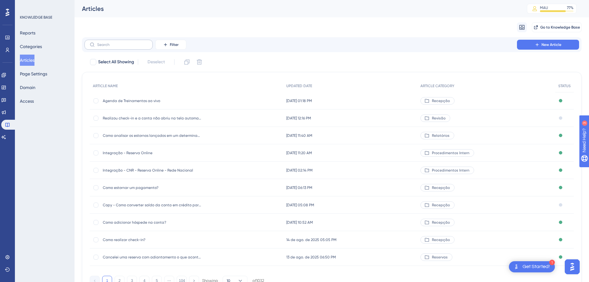  What do you see at coordinates (551, 45) in the screenshot?
I see `span: New Article` at bounding box center [551, 45].